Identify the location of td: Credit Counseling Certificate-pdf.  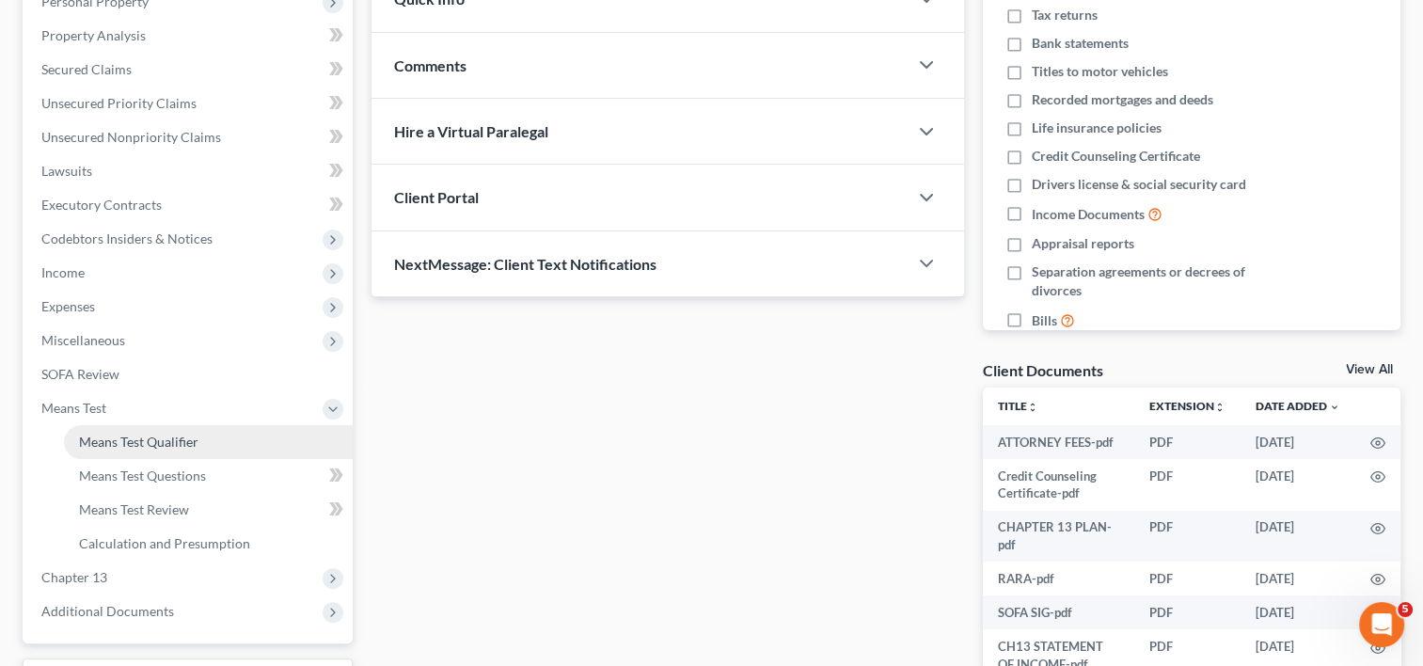
(1058, 484).